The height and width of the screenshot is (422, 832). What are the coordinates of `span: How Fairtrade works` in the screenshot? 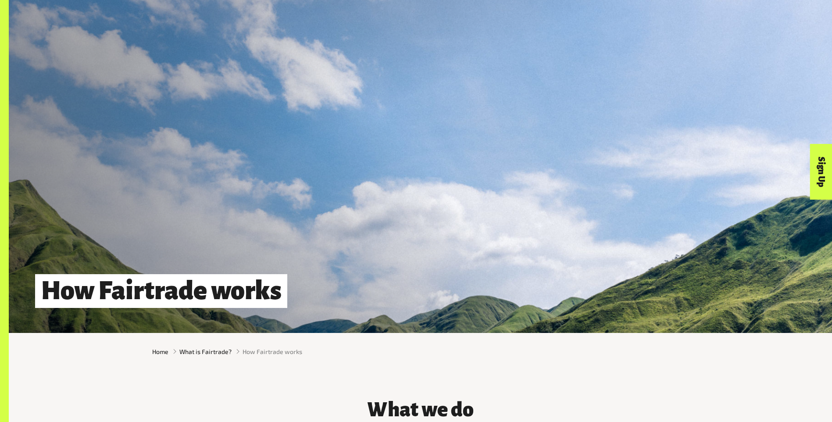 It's located at (272, 351).